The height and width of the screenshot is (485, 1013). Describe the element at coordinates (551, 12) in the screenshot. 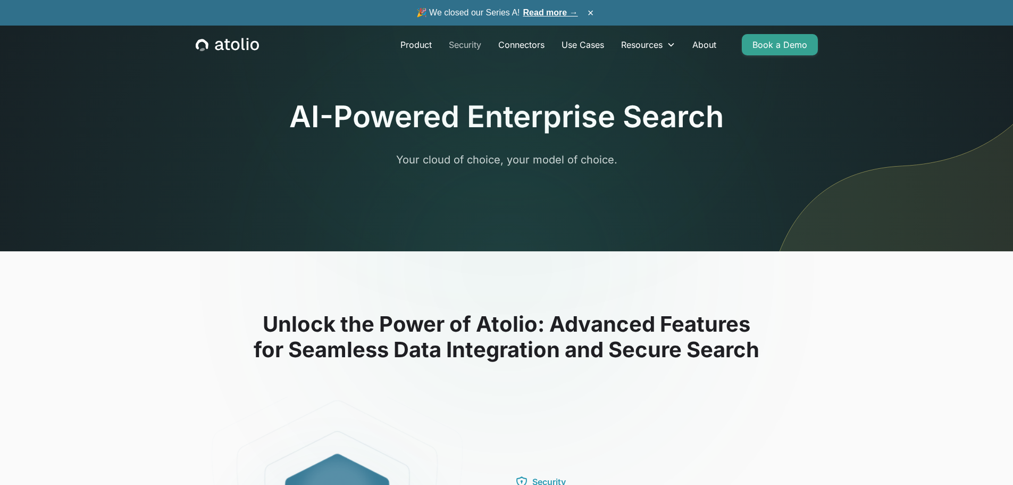

I see `a: Read more →` at that location.